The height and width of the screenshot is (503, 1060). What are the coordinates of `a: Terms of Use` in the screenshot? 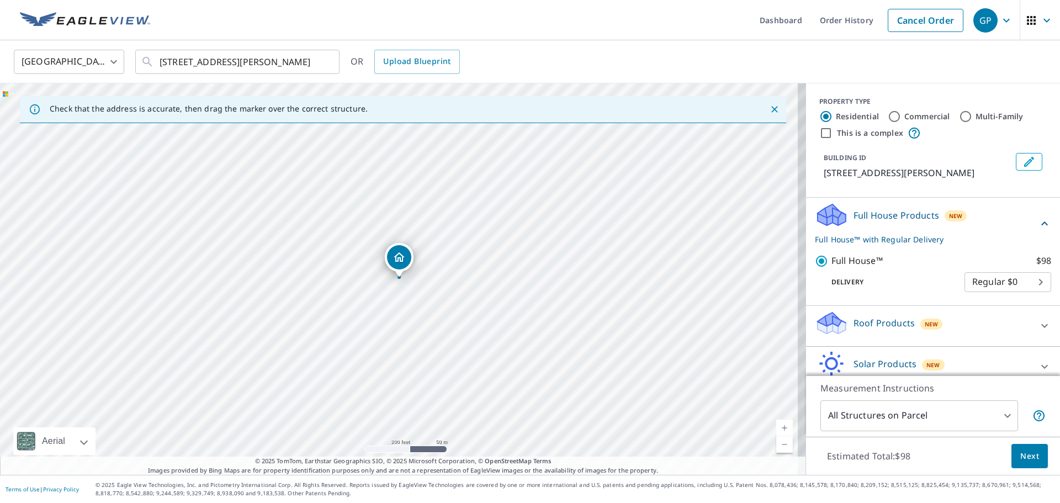 It's located at (23, 489).